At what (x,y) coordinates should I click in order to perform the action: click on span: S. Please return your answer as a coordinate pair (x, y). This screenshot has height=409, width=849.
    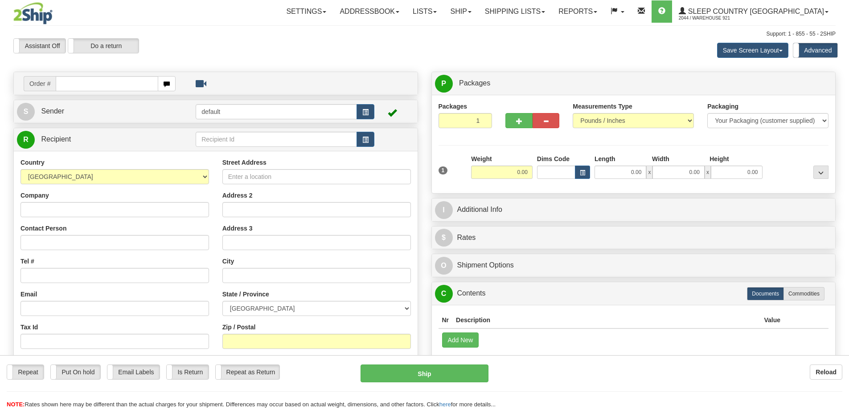
    Looking at the image, I should click on (26, 112).